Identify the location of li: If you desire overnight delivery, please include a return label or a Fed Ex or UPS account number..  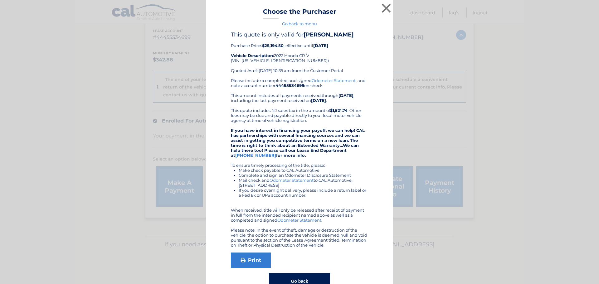
(303, 193).